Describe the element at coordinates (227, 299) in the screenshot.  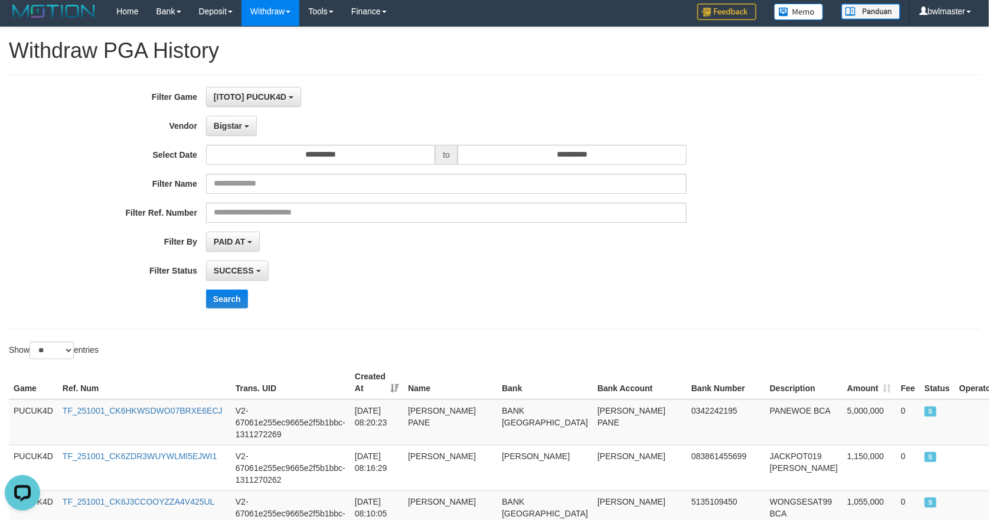
I see `button: Search` at that location.